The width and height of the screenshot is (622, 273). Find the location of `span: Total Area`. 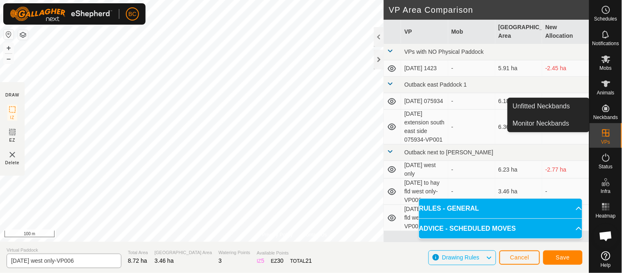

span: Total Area is located at coordinates (138, 252).